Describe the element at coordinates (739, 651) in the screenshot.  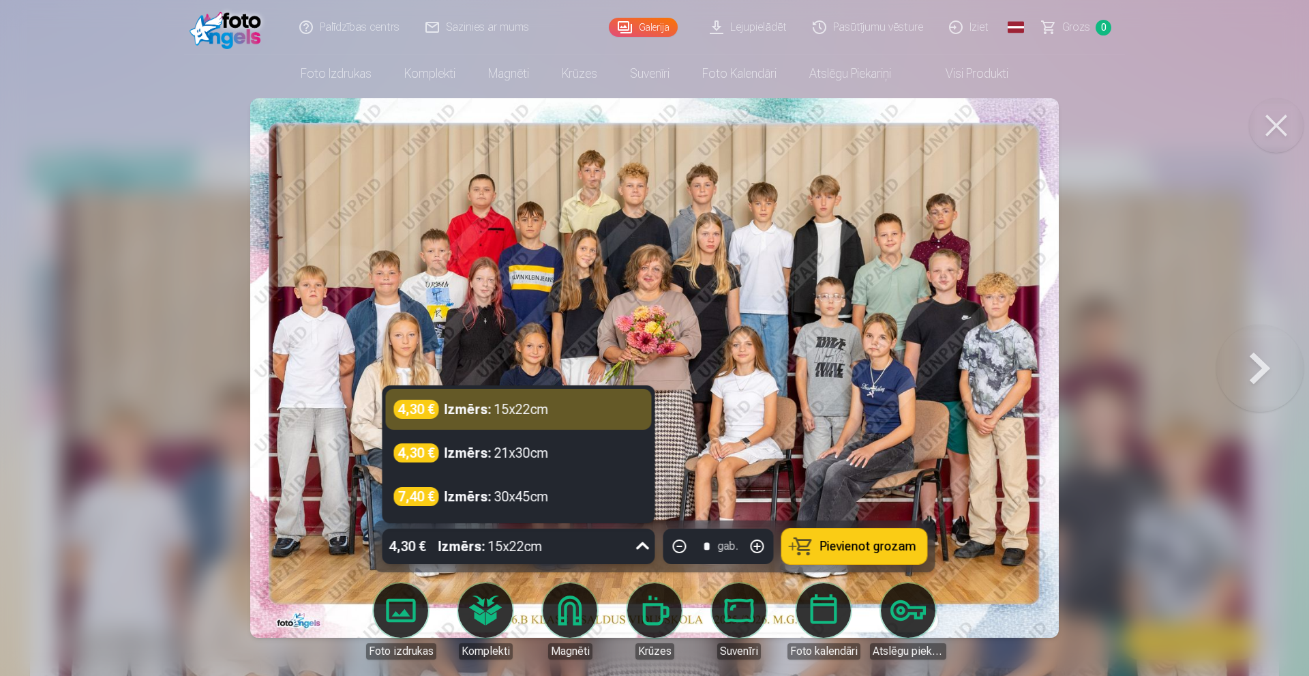
I see `div: Suvenīri` at that location.